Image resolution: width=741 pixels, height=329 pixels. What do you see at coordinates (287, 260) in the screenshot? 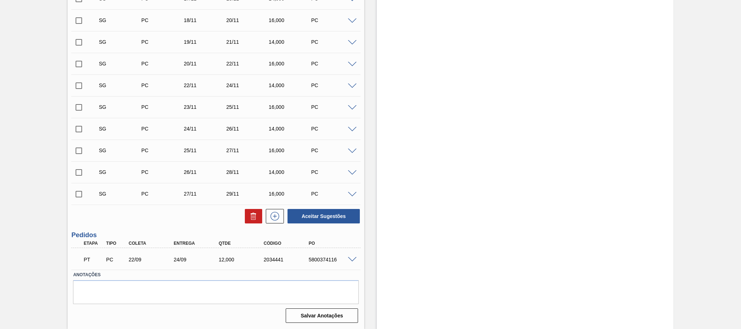
I see `div: 2034441` at bounding box center [287, 260].